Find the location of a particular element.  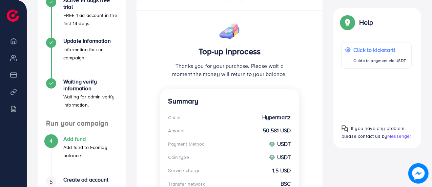

strong: 50.581 USD is located at coordinates (277, 130).